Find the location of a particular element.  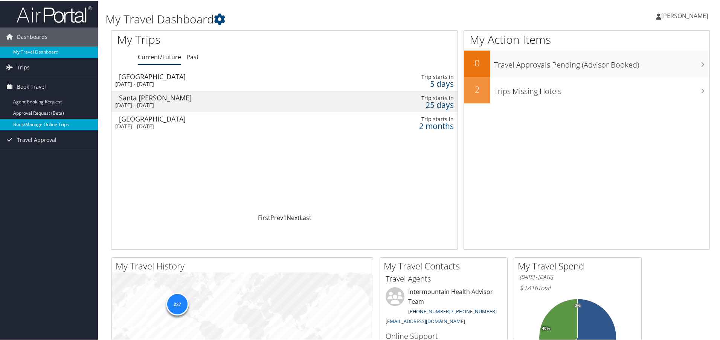

div: 237 is located at coordinates (177, 303).